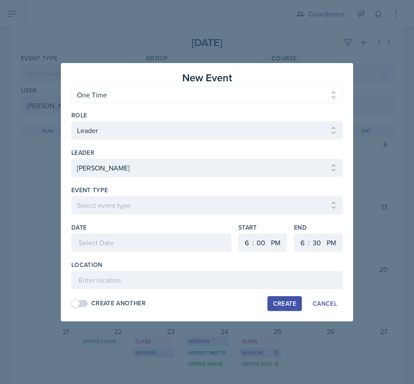 The image size is (414, 384). I want to click on div: Create Another, so click(118, 303).